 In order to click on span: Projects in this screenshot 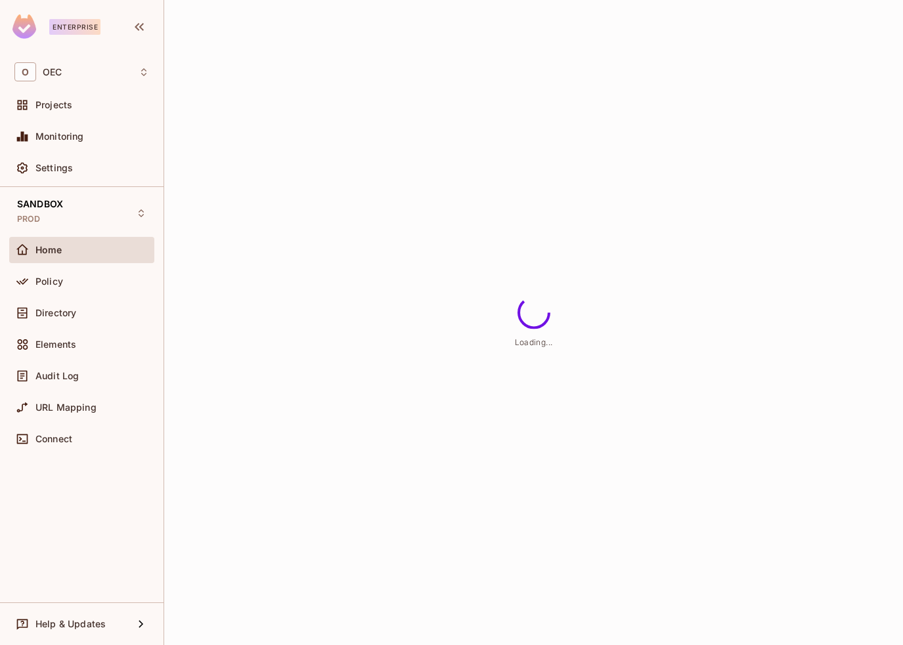, I will do `click(54, 105)`.